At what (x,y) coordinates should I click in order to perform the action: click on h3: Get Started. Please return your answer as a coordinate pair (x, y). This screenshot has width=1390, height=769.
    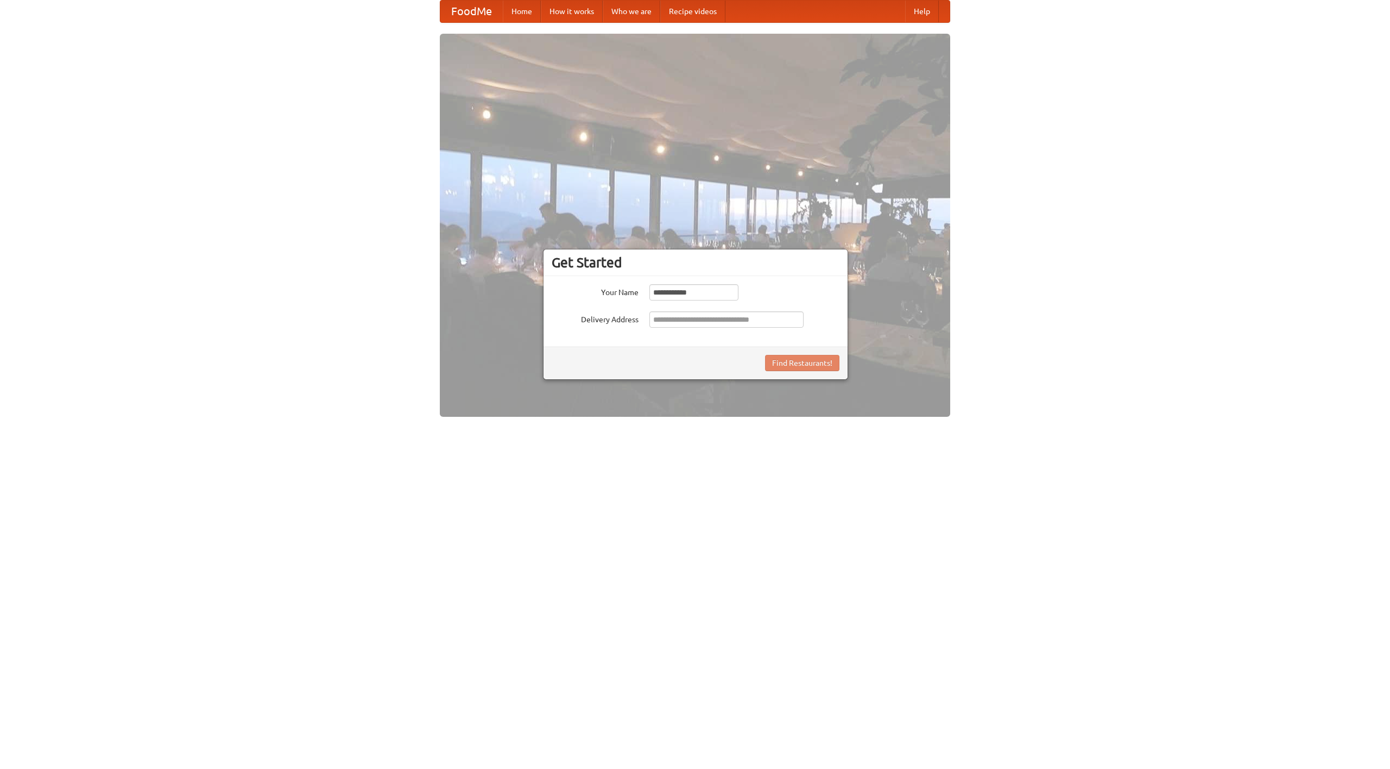
    Looking at the image, I should click on (696, 262).